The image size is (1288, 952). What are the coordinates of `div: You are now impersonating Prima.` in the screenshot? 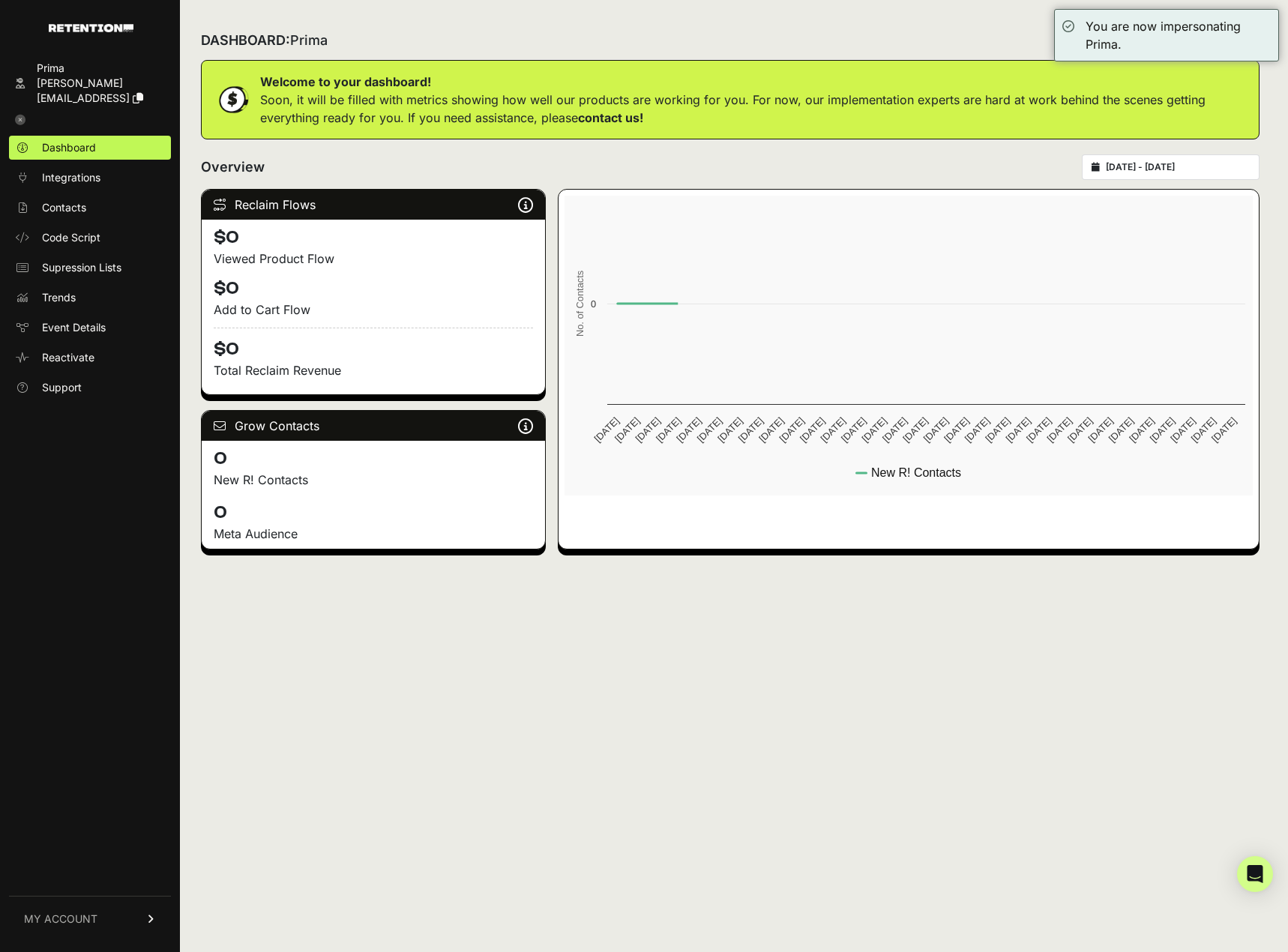 It's located at (1178, 35).